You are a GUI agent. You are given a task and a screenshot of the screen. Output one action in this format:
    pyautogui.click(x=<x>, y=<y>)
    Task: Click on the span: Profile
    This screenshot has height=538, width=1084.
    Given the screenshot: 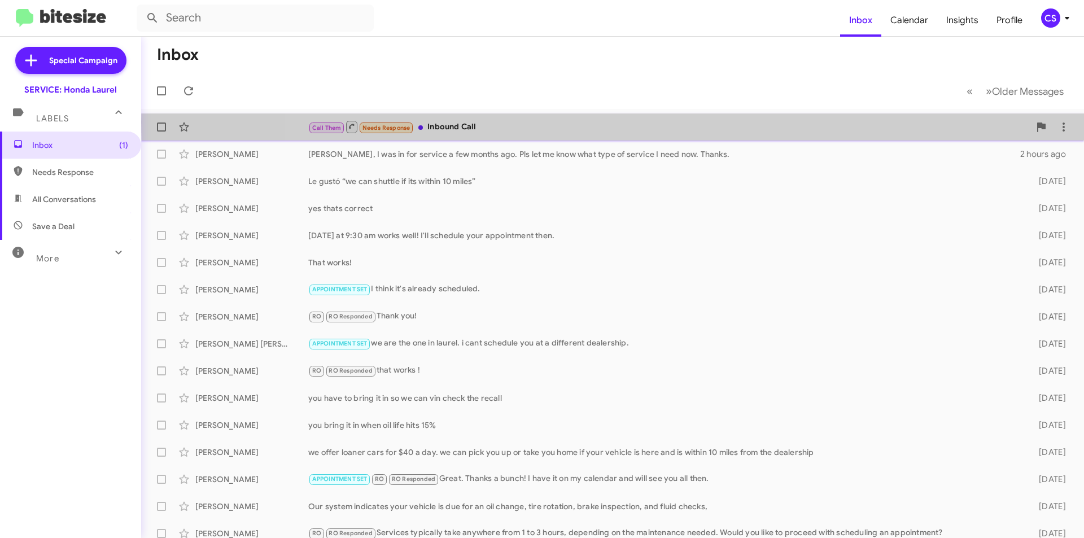 What is the action you would take?
    pyautogui.click(x=1009, y=20)
    